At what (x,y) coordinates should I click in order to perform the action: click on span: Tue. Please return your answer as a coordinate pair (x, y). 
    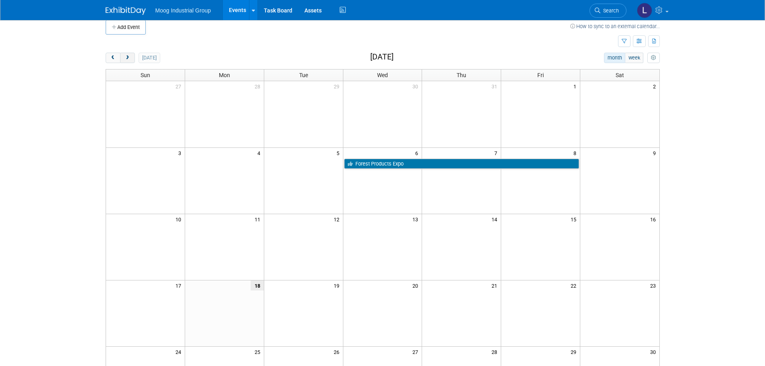
    Looking at the image, I should click on (304, 75).